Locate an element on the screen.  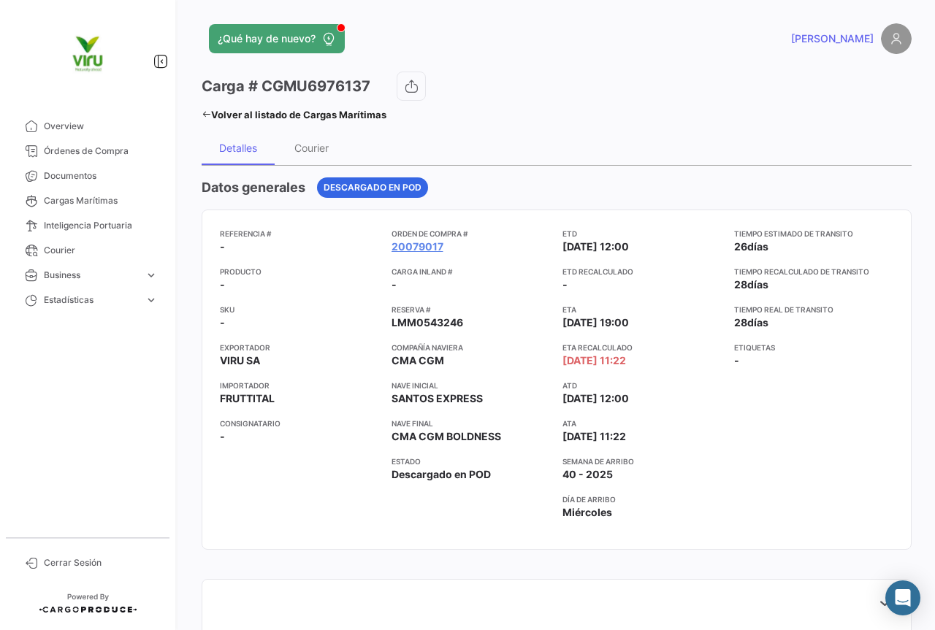
span: 40 - 2025 is located at coordinates (587, 475).